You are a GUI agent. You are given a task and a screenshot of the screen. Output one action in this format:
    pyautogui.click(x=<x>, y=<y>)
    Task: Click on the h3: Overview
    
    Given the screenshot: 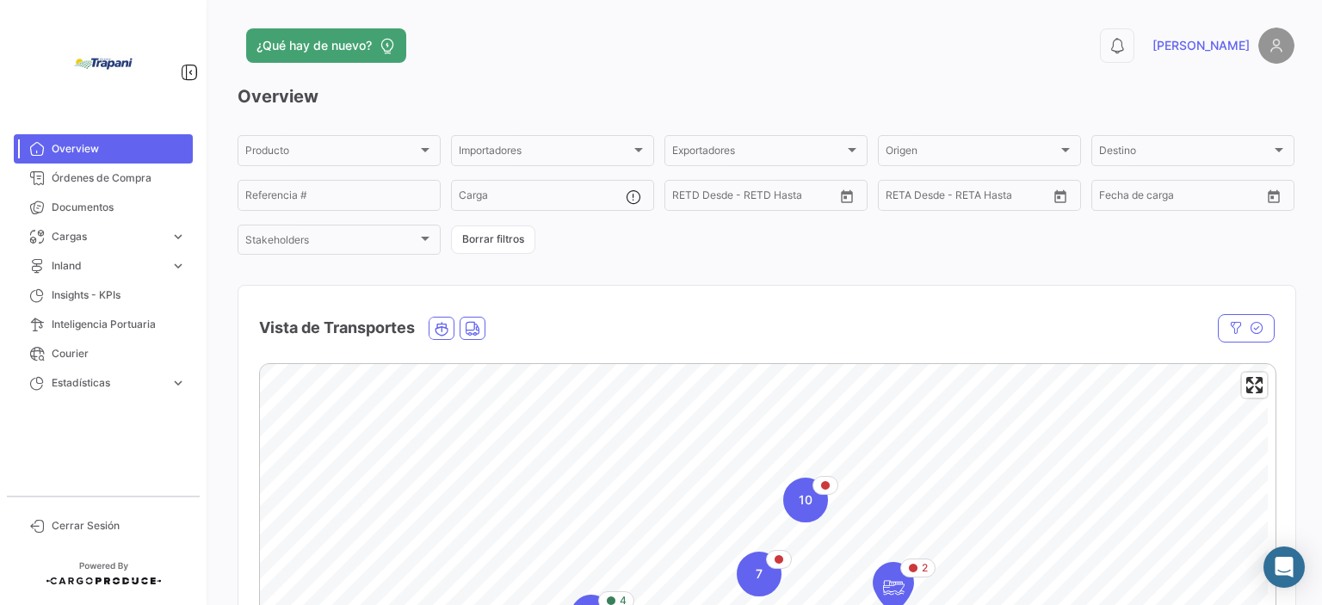 What is the action you would take?
    pyautogui.click(x=766, y=96)
    